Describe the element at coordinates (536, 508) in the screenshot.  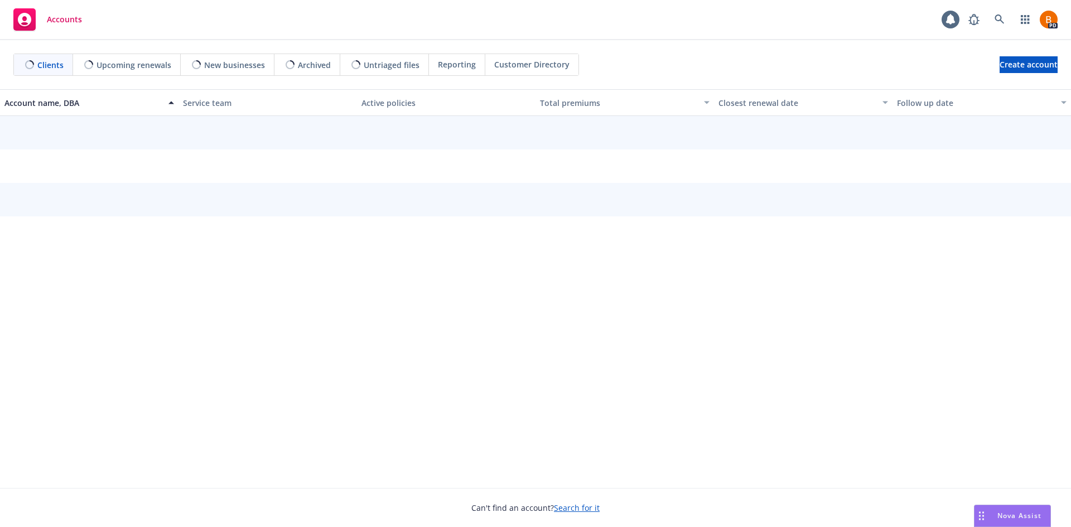
I see `span: Can't find an account?` at that location.